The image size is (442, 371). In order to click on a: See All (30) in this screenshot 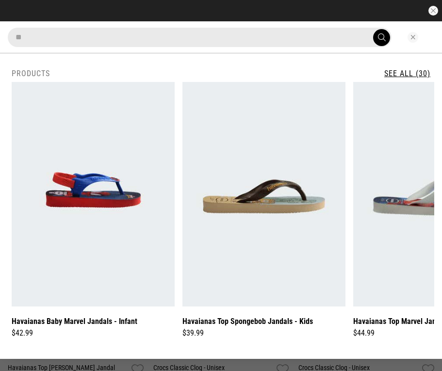, I will do `click(407, 73)`.